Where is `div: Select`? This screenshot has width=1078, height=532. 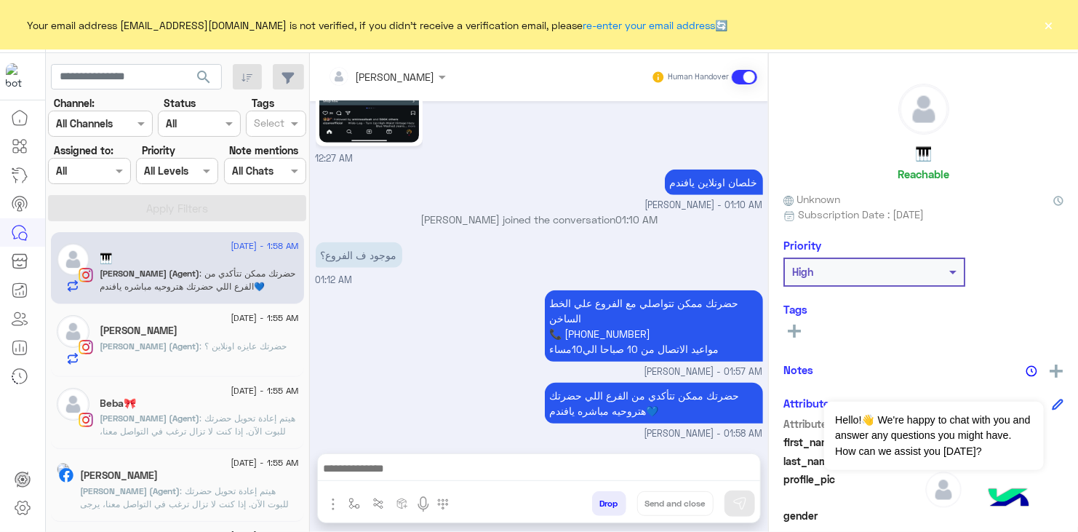
div: Select is located at coordinates (268, 124).